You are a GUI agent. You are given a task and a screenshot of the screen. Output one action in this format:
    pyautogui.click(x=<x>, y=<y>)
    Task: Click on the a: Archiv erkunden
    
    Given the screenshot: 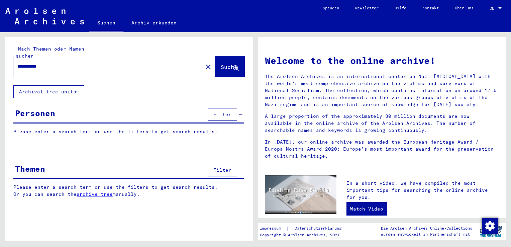 What is the action you would take?
    pyautogui.click(x=154, y=23)
    